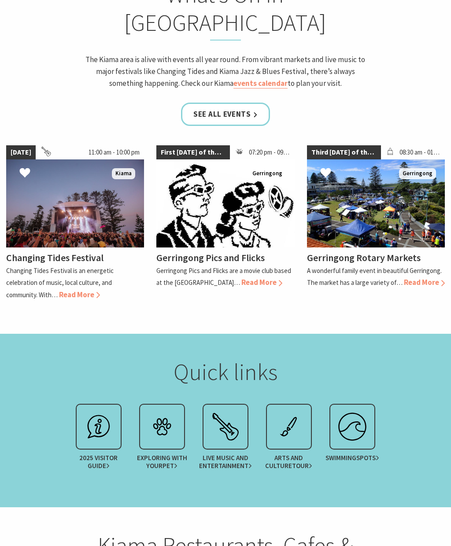 This screenshot has width=451, height=546. What do you see at coordinates (376, 204) in the screenshot?
I see `img: Christmas Market and Street Parade` at bounding box center [376, 204].